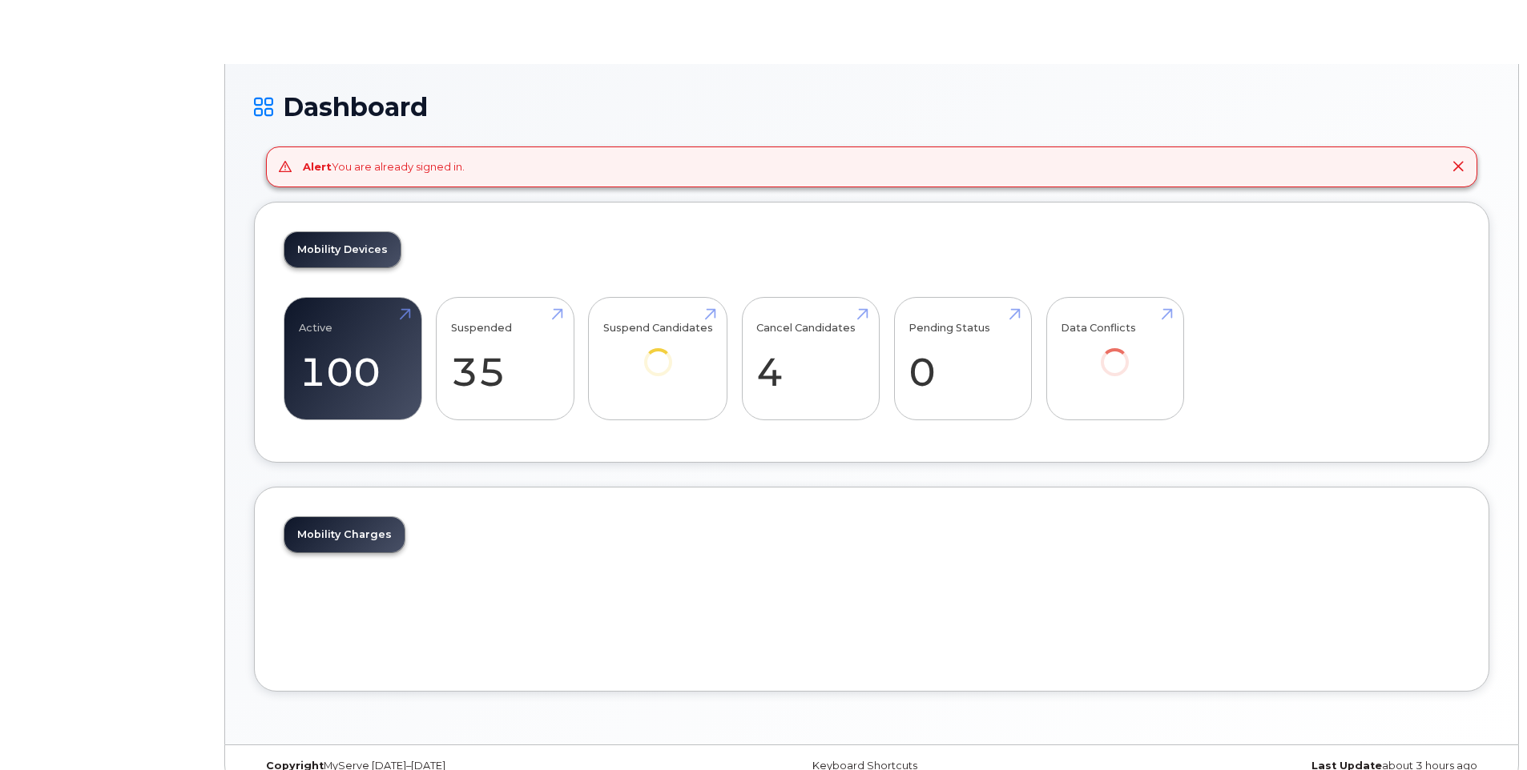  Describe the element at coordinates (658, 352) in the screenshot. I see `a: Suspend Candidates` at that location.